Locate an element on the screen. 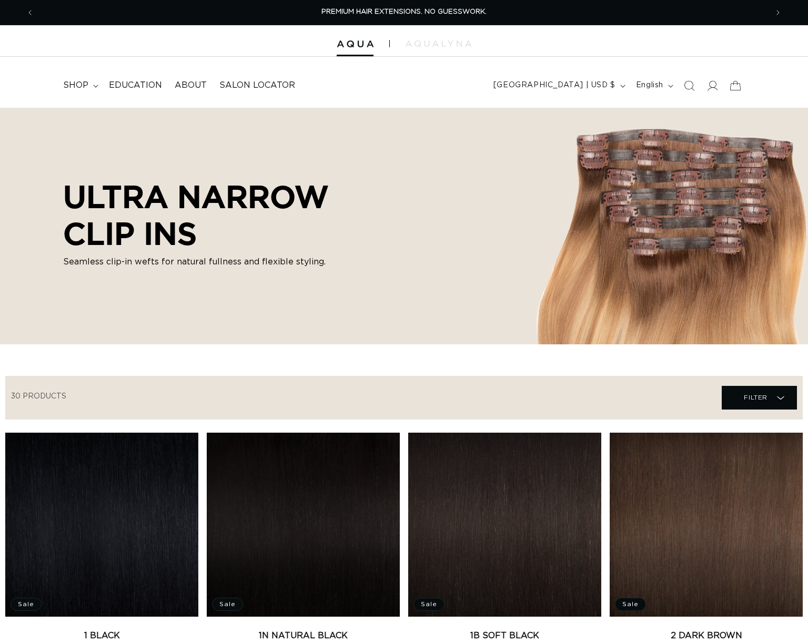  summary: shop is located at coordinates (79, 85).